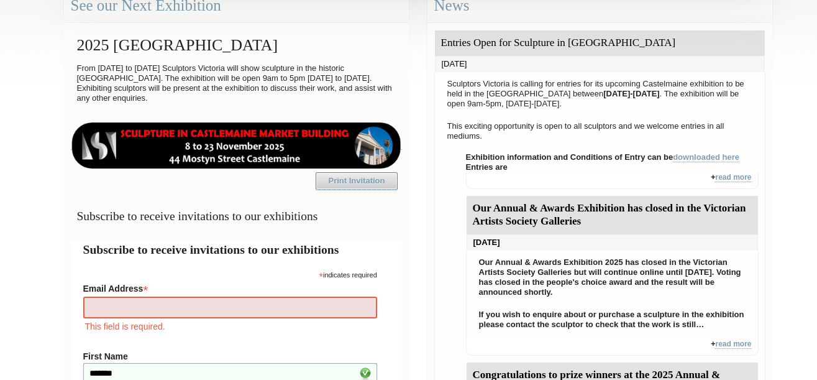  What do you see at coordinates (600, 94) in the screenshot?
I see `p: Sculptors Victoria is calling for entries for its upcoming Castelmaine exhibition to be held in t...` at bounding box center [600, 94].